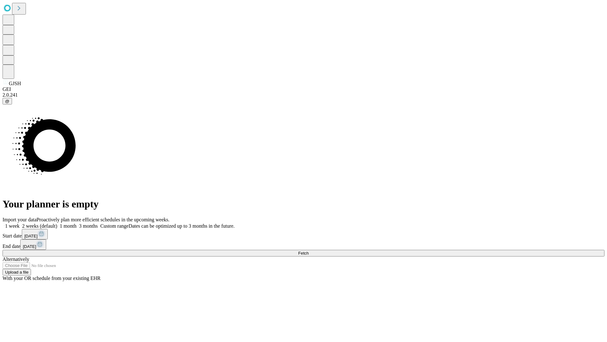  I want to click on div: 2.0.241, so click(304, 95).